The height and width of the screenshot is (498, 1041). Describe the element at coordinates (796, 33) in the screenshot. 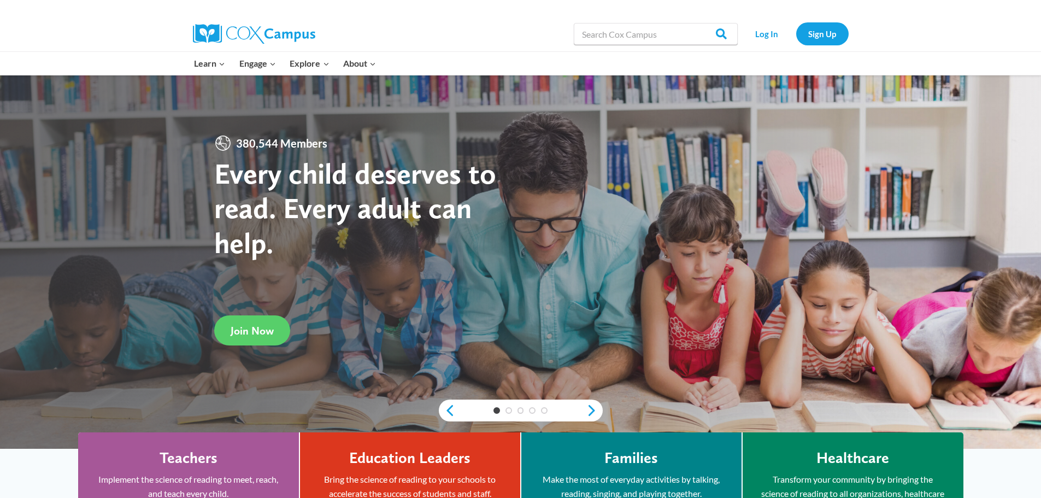

I see `nav: Secondary Navigation` at that location.